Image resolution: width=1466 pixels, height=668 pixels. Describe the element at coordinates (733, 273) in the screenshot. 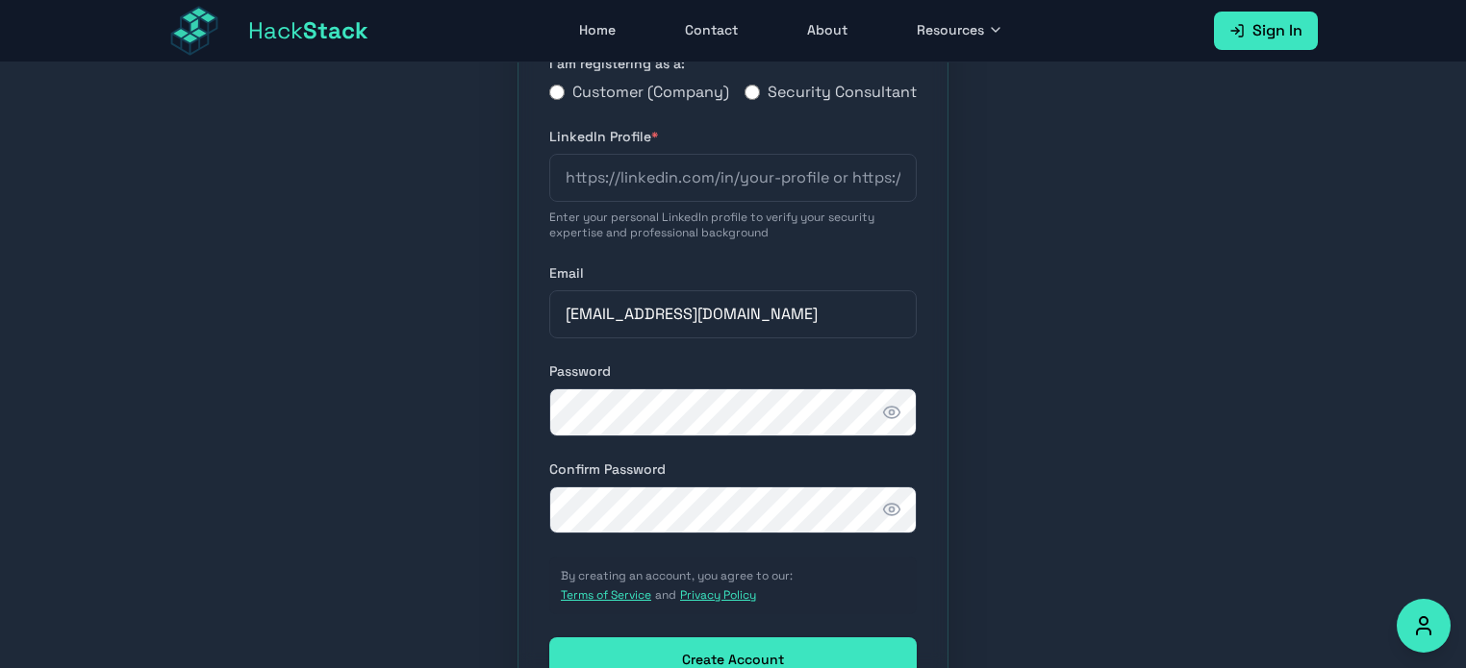

I see `label: Email` at that location.